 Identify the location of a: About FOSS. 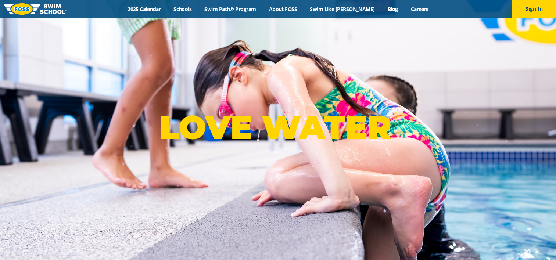
(283, 9).